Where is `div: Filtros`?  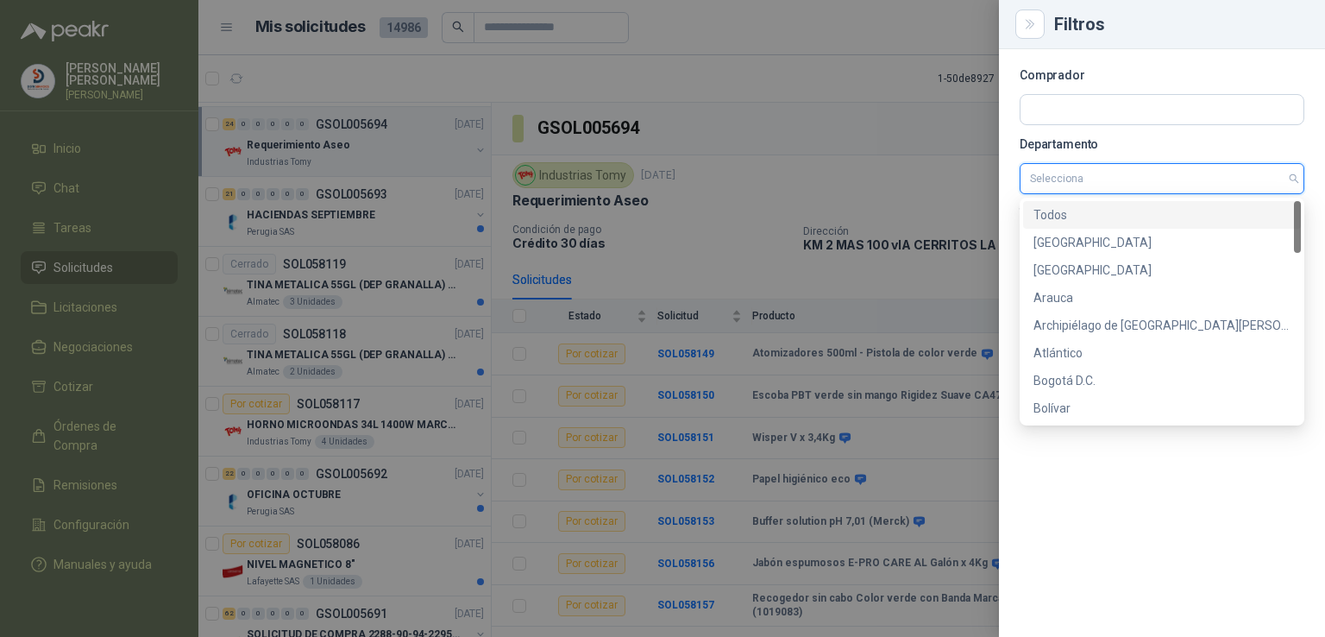
div: Filtros is located at coordinates (1180, 24).